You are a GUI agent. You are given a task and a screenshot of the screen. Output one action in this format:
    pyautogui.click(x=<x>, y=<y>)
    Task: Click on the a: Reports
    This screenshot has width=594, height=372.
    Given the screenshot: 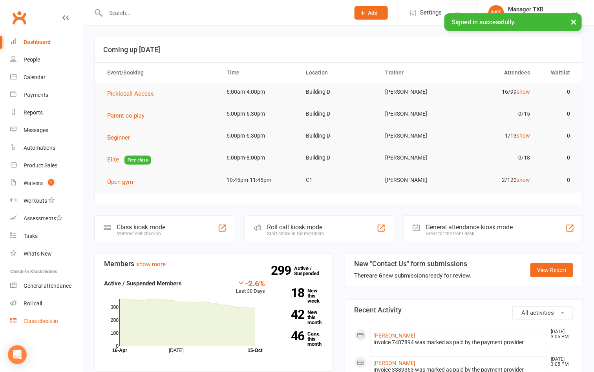 What is the action you would take?
    pyautogui.click(x=46, y=113)
    